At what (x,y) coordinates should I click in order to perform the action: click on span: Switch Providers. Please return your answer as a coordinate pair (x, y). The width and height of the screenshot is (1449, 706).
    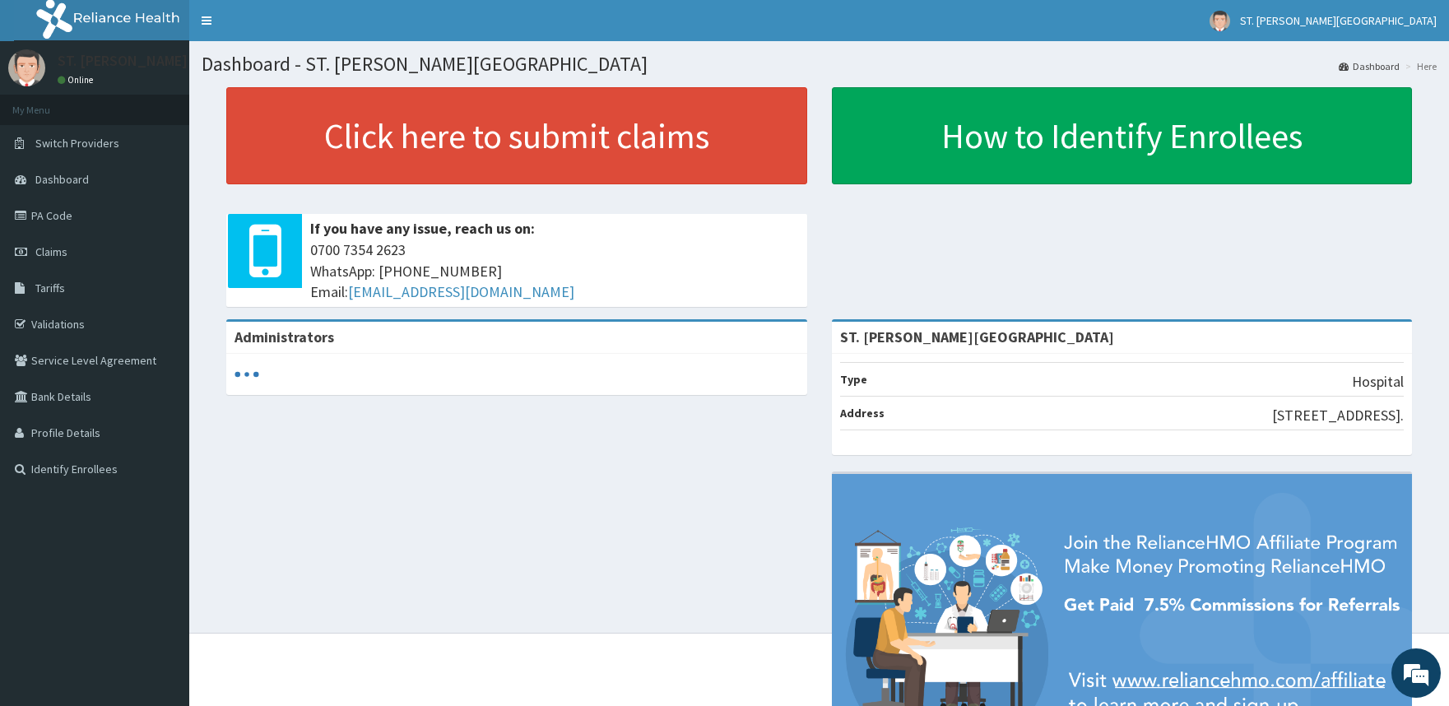
    Looking at the image, I should click on (77, 143).